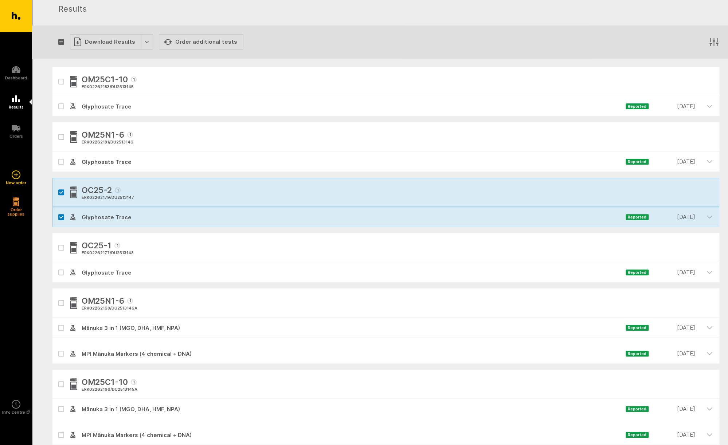 Image resolution: width=728 pixels, height=445 pixels. What do you see at coordinates (16, 413) in the screenshot?
I see `h5: Info centre` at bounding box center [16, 413].